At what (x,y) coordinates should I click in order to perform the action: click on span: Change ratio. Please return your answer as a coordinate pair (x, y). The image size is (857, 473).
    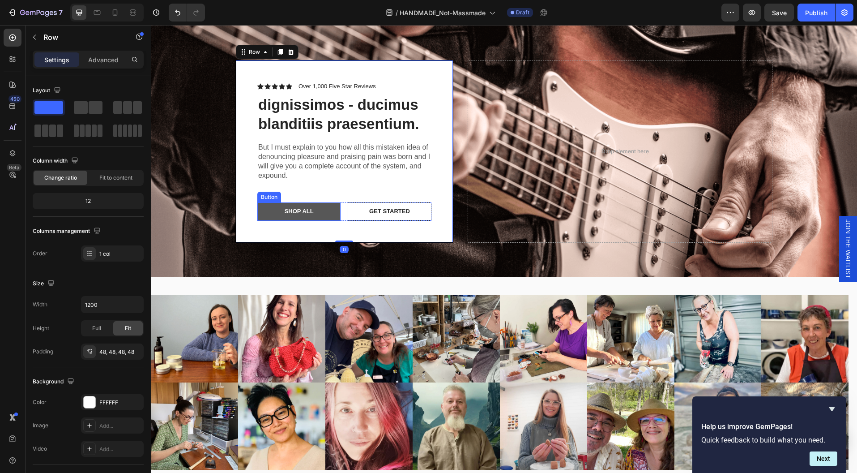
    Looking at the image, I should click on (60, 178).